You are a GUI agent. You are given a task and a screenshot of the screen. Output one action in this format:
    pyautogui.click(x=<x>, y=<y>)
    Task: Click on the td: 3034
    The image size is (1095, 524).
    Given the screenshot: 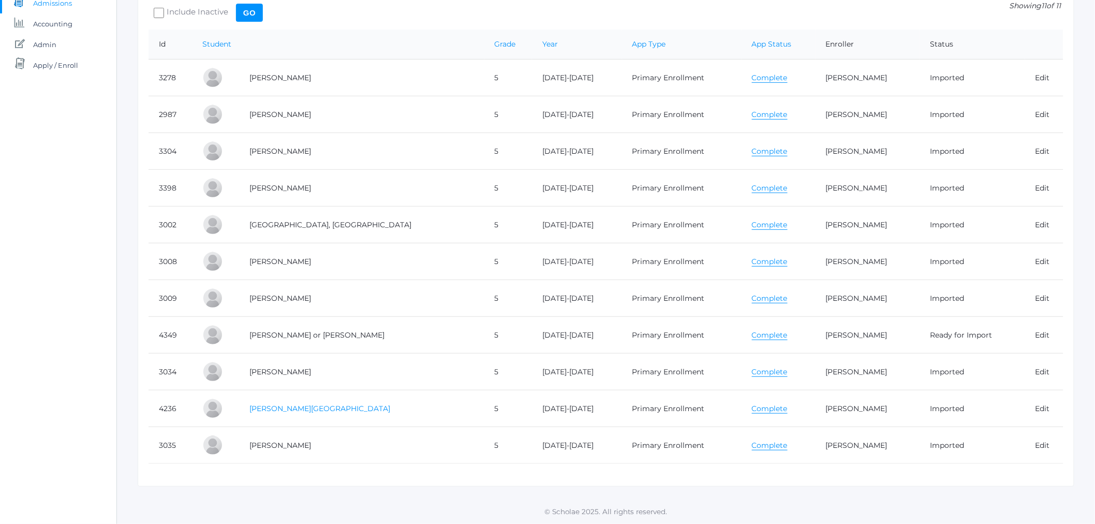 What is the action you would take?
    pyautogui.click(x=170, y=371)
    